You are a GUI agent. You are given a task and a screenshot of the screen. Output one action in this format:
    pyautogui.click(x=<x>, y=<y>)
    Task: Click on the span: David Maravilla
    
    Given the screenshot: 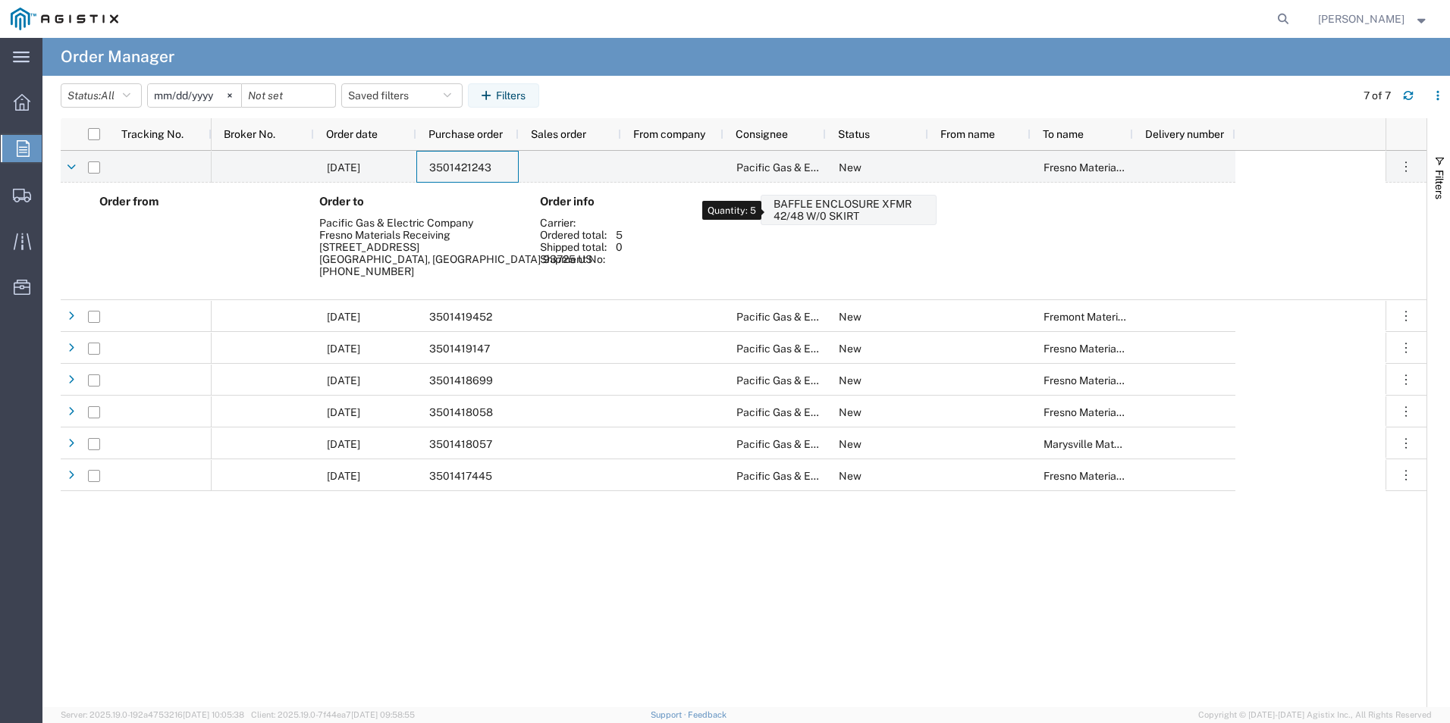 What is the action you would take?
    pyautogui.click(x=1361, y=19)
    